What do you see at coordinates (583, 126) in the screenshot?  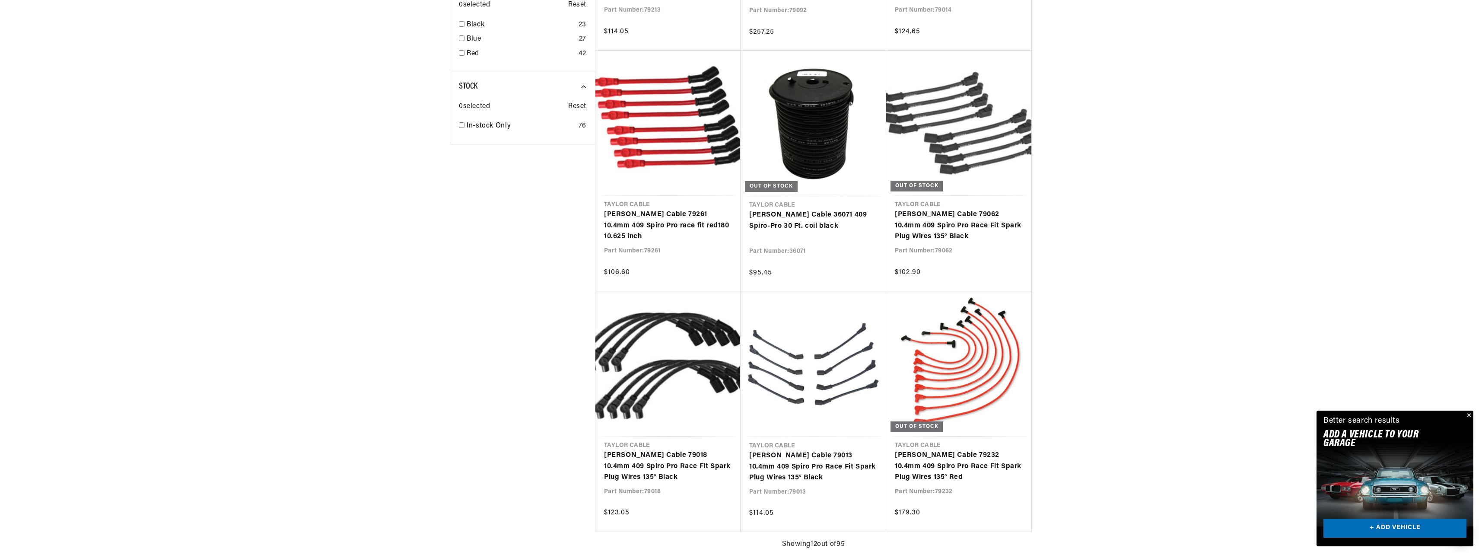 I see `div: 76` at bounding box center [583, 126].